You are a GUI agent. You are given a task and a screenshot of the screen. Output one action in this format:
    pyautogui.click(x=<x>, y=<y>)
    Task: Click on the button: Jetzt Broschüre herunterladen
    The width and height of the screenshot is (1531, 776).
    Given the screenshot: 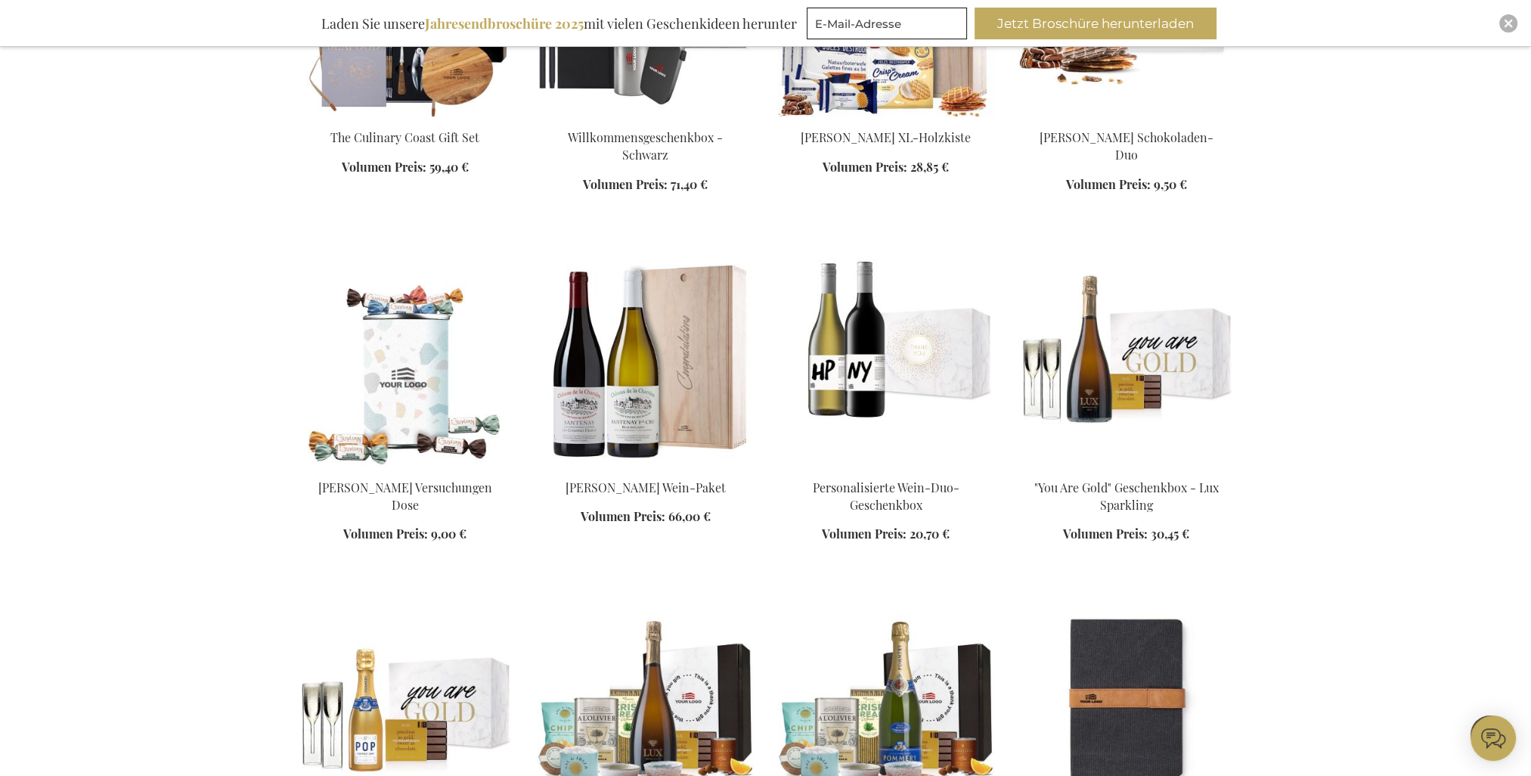 What is the action you would take?
    pyautogui.click(x=1096, y=23)
    